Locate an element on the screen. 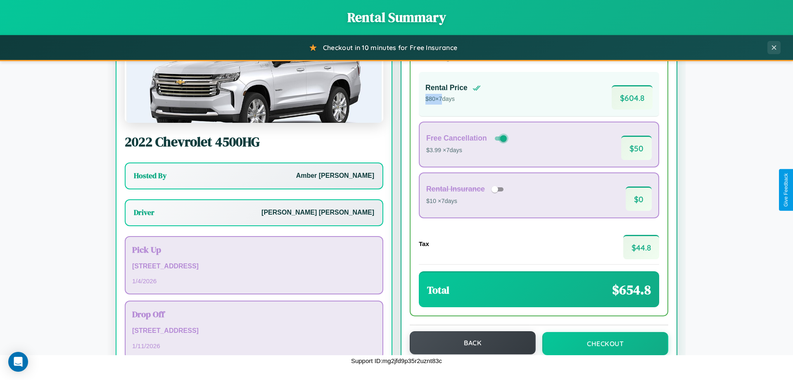 This screenshot has width=793, height=380. span: $ 654.8 is located at coordinates (632, 290).